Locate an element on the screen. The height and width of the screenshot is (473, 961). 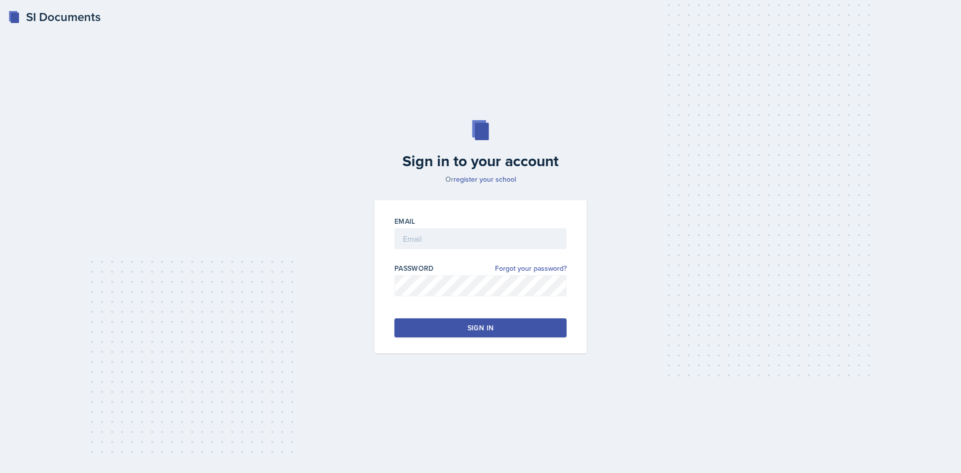
label: Email is located at coordinates (405, 221).